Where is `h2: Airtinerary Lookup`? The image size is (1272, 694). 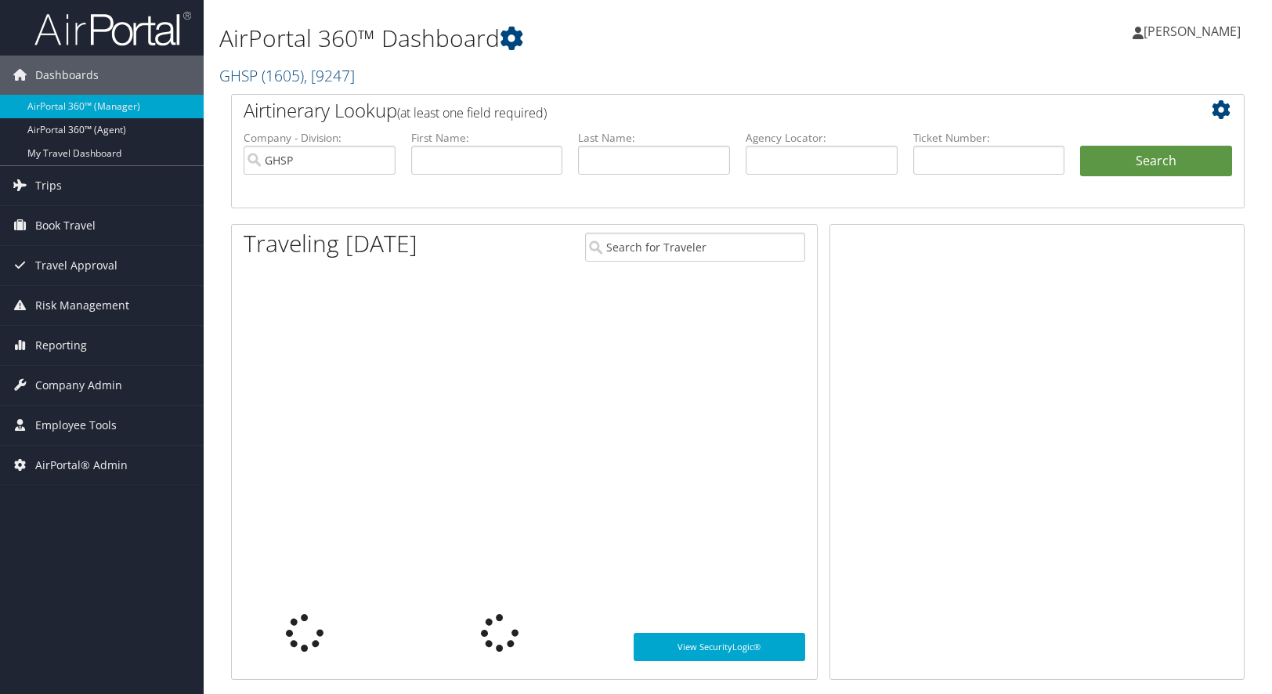
h2: Airtinerary Lookup is located at coordinates (696, 110).